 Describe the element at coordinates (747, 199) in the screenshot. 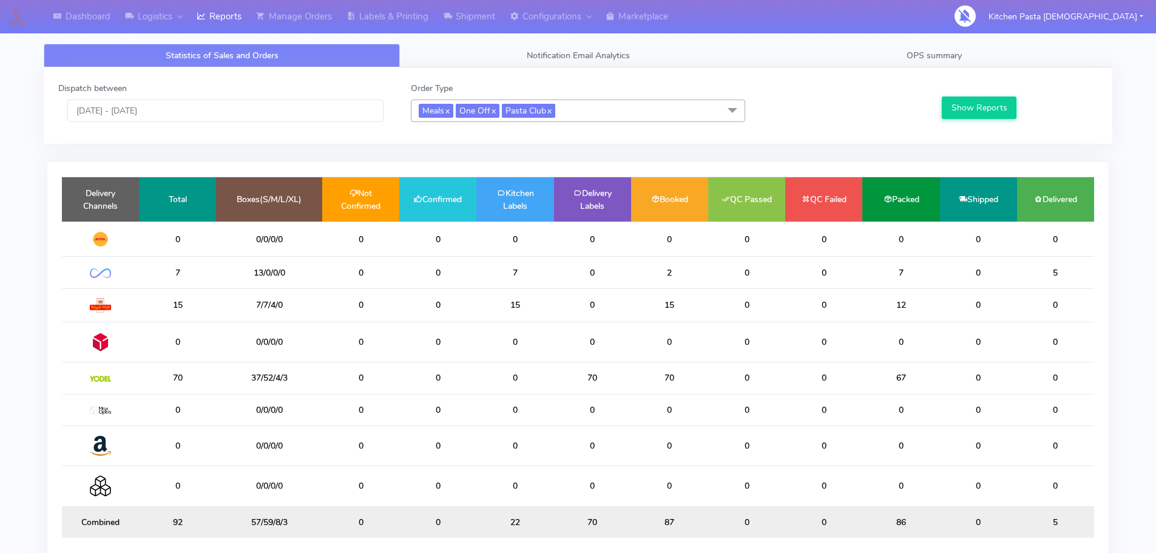

I see `td: QC Passed` at that location.